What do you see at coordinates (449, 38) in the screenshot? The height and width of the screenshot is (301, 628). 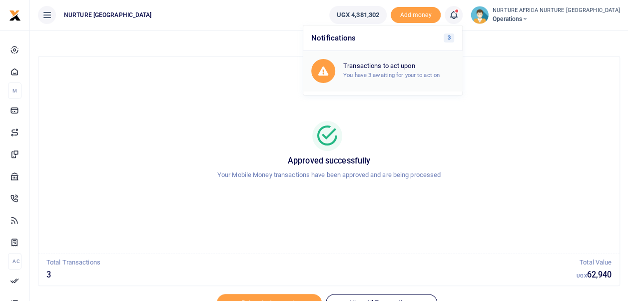 I see `span: 3` at bounding box center [449, 38].